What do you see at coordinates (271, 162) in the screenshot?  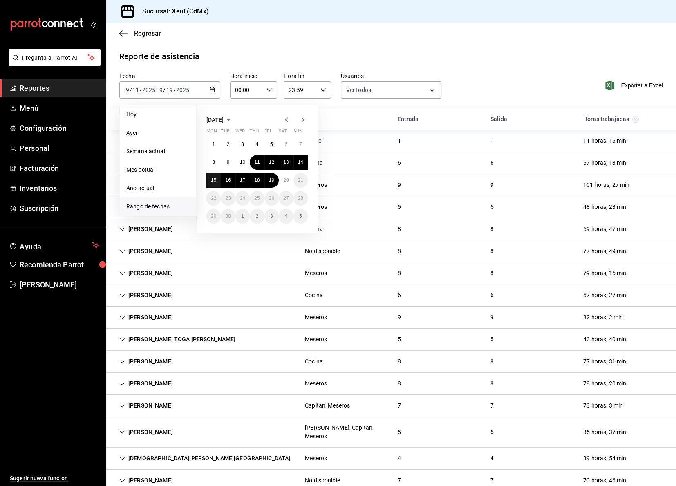 I see `button: September 12, 2025` at bounding box center [271, 162].